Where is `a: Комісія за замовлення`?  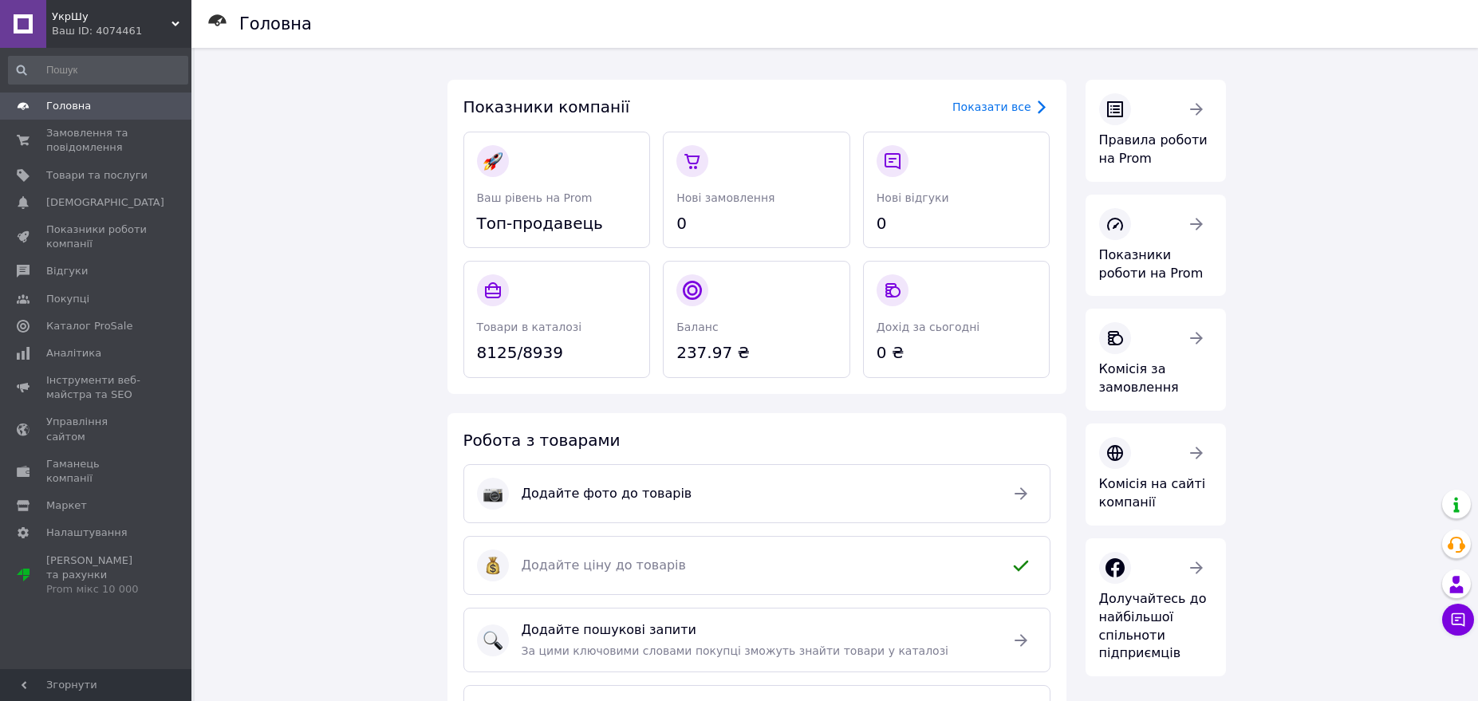
a: Комісія за замовлення is located at coordinates (1155, 360).